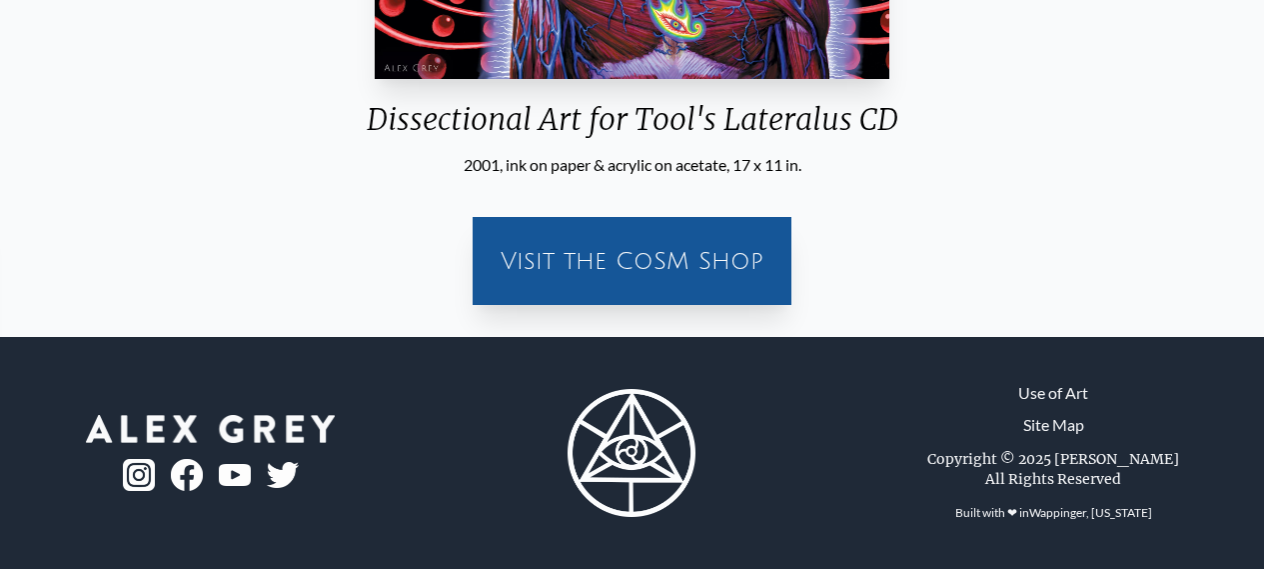  Describe the element at coordinates (633, 165) in the screenshot. I see `div: 2001, ink on paper & acrylic on acetate, 17 x 11 in.` at that location.